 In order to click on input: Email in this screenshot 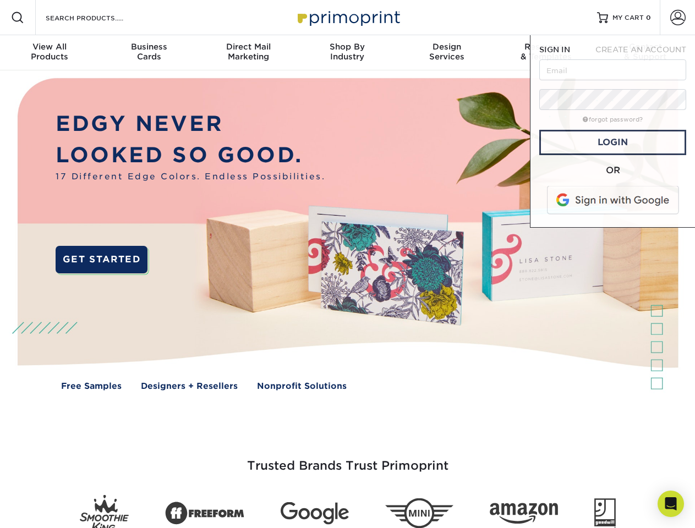, I will do `click(612, 70)`.